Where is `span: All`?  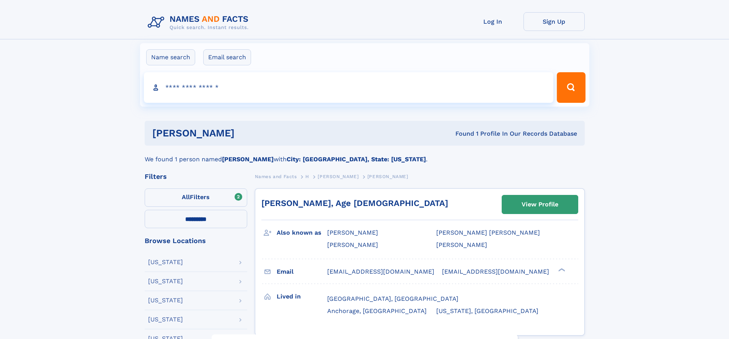
span: All is located at coordinates (186, 197).